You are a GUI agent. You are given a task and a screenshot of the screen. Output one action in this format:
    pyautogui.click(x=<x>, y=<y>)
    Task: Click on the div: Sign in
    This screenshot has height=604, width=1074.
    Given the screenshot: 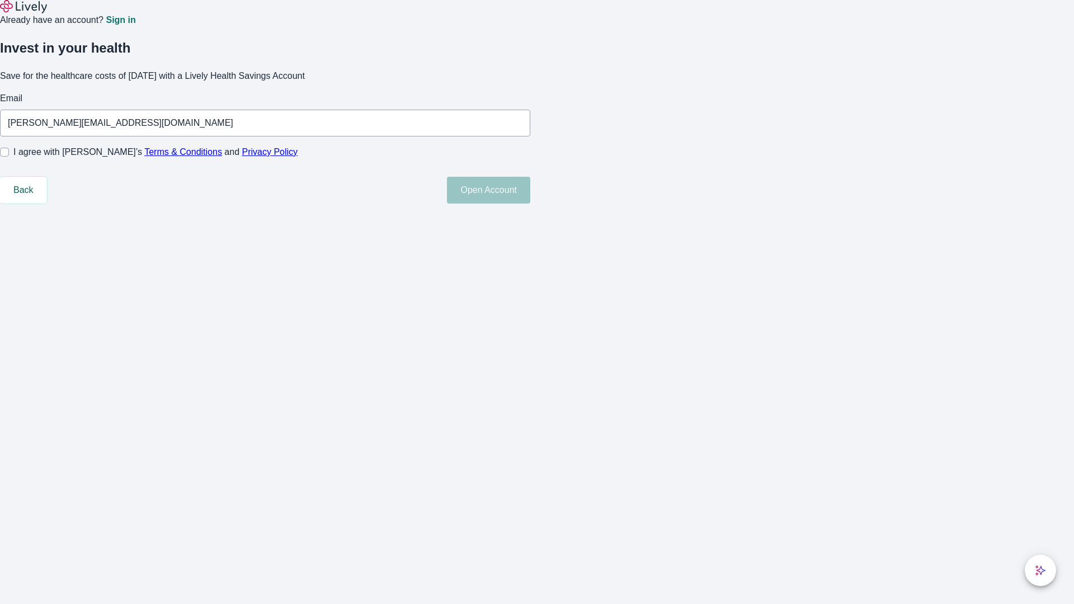 What is the action you would take?
    pyautogui.click(x=120, y=20)
    